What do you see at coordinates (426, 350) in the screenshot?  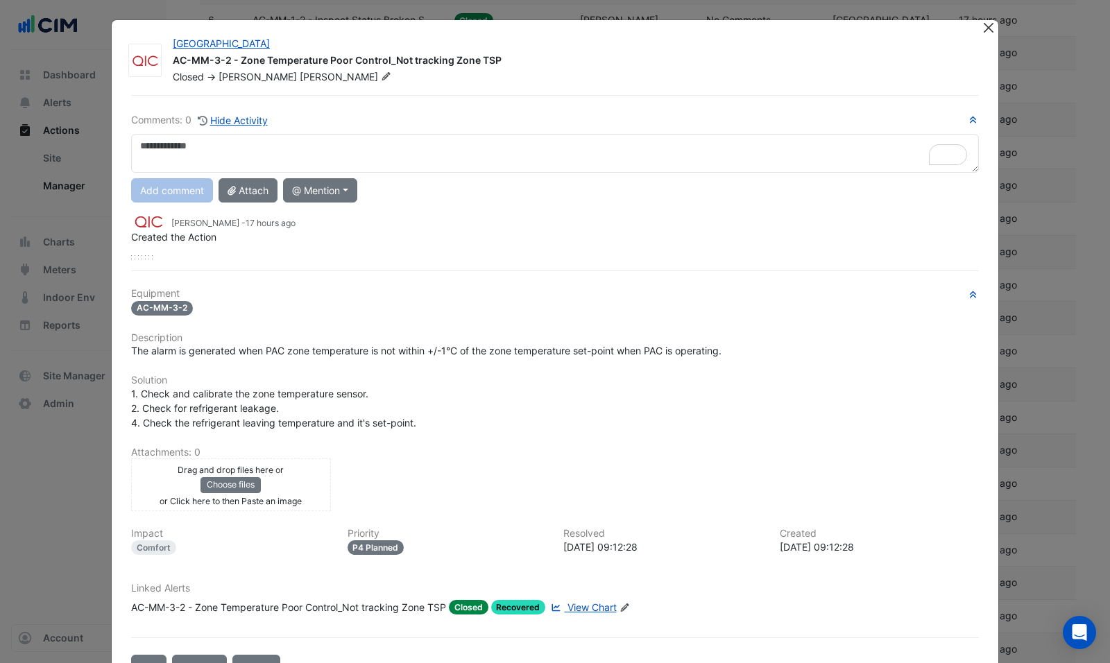 I see `span: The alarm is generated when PAC zone temperature is not within +/-1°C of the zone temperature set...` at bounding box center [426, 350].